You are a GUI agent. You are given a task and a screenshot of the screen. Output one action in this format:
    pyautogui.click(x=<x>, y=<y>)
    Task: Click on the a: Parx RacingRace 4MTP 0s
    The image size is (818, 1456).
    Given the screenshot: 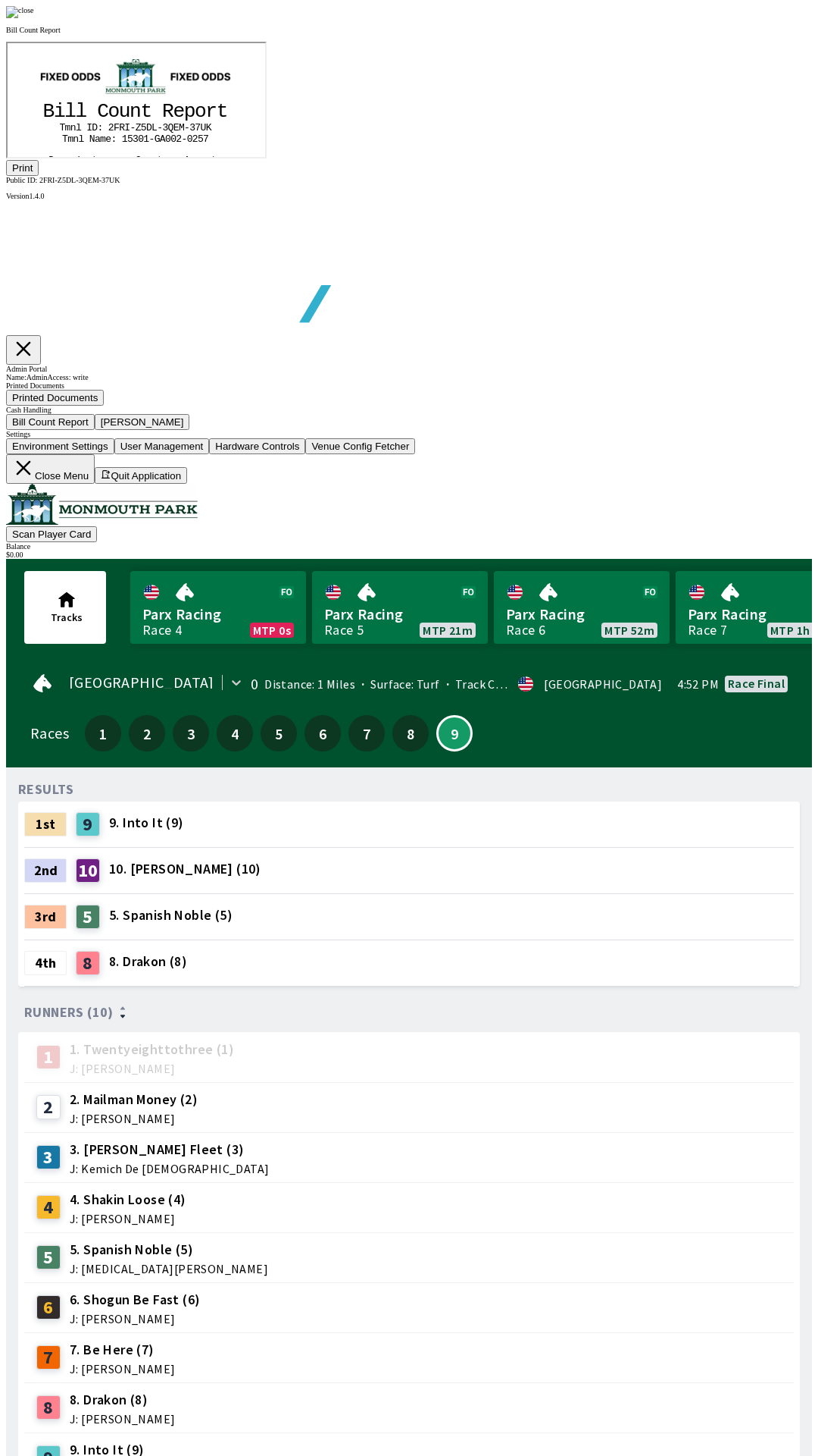 What is the action you would take?
    pyautogui.click(x=218, y=607)
    